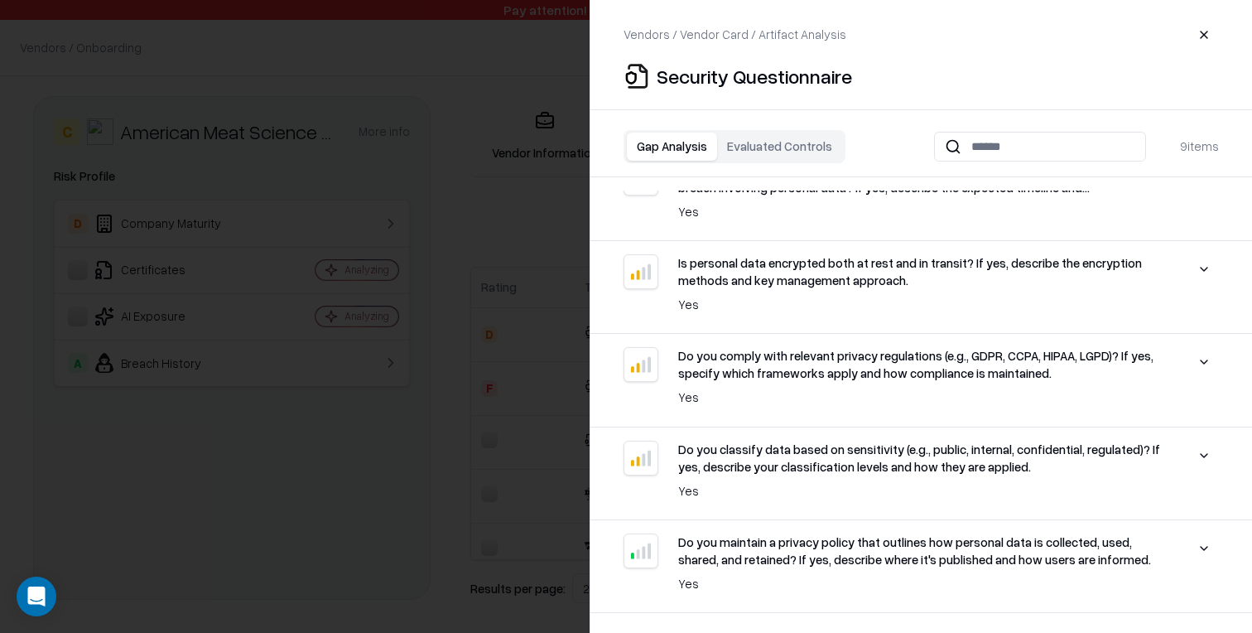 This screenshot has height=633, width=1252. I want to click on span: Security Questionnaire, so click(754, 76).